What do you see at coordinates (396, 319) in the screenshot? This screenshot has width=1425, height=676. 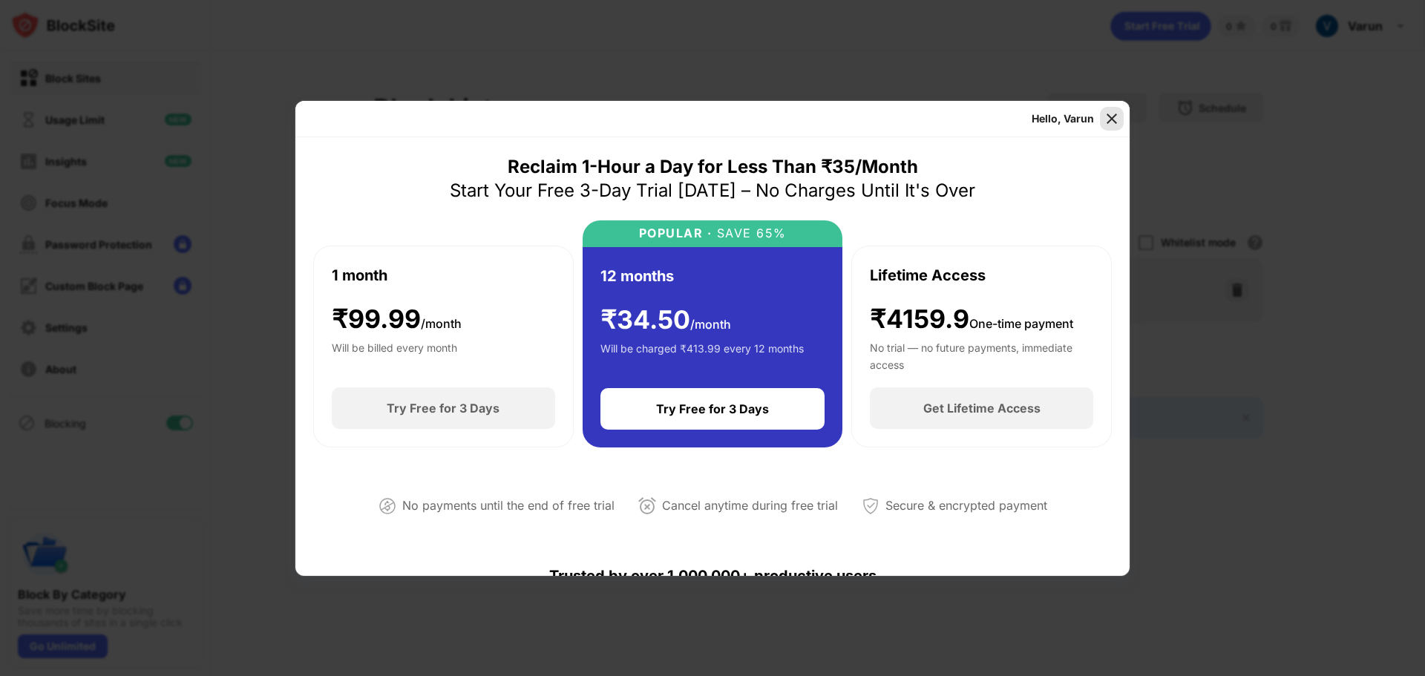 I see `div: ₹ 99.99` at bounding box center [396, 319].